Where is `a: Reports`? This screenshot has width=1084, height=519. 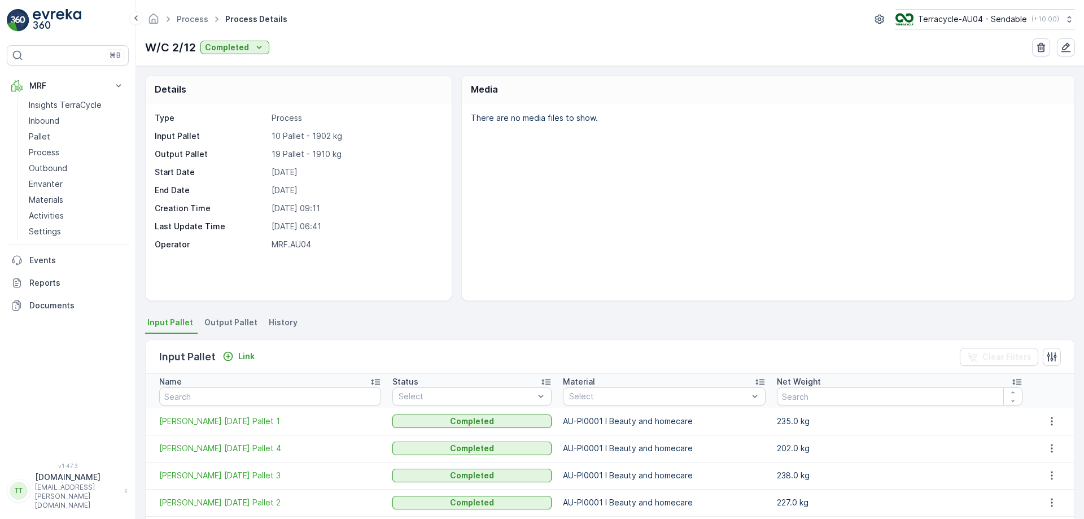 a: Reports is located at coordinates (68, 283).